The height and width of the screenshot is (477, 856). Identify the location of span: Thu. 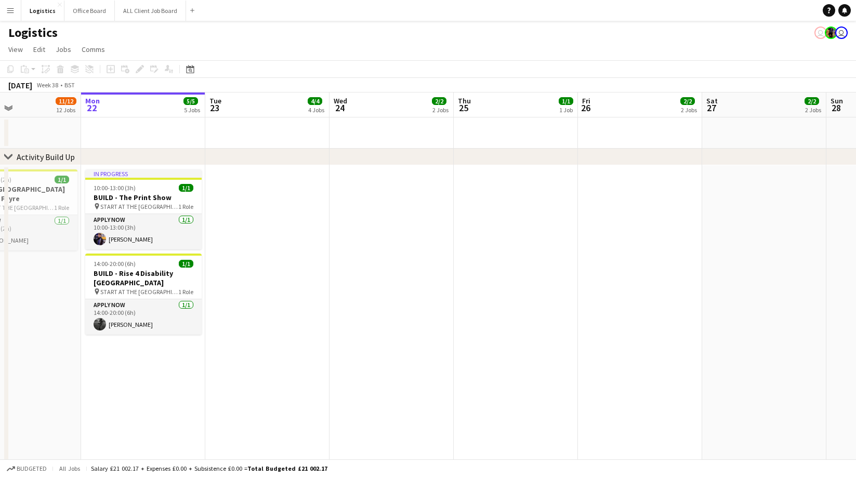
(464, 101).